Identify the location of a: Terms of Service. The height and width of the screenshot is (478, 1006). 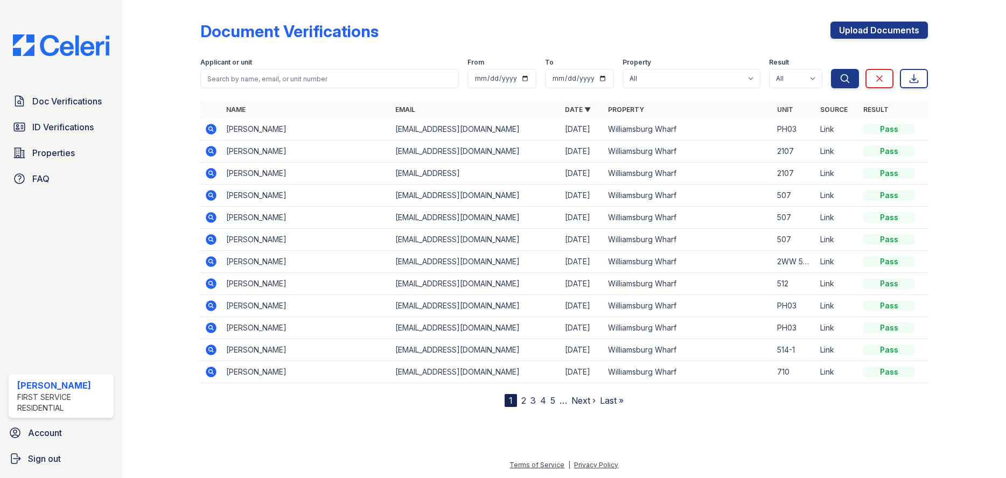
(537, 465).